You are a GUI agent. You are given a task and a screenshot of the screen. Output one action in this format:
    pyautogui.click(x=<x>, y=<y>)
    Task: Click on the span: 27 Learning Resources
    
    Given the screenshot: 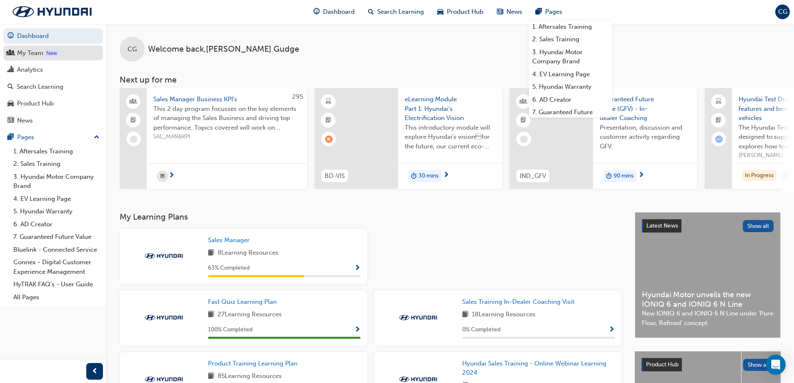 What is the action you would take?
    pyautogui.click(x=250, y=315)
    